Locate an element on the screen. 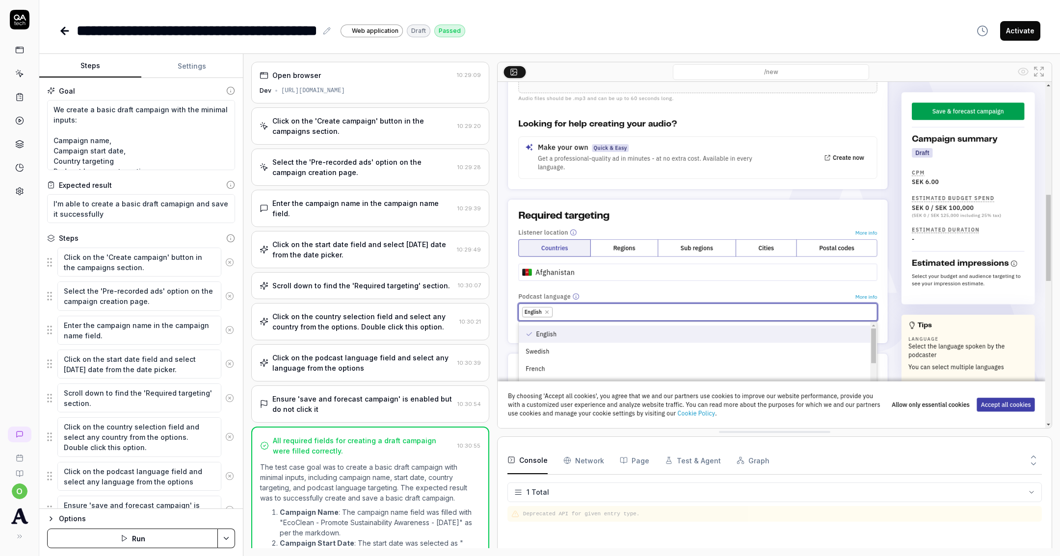  button: Steps is located at coordinates (90, 66).